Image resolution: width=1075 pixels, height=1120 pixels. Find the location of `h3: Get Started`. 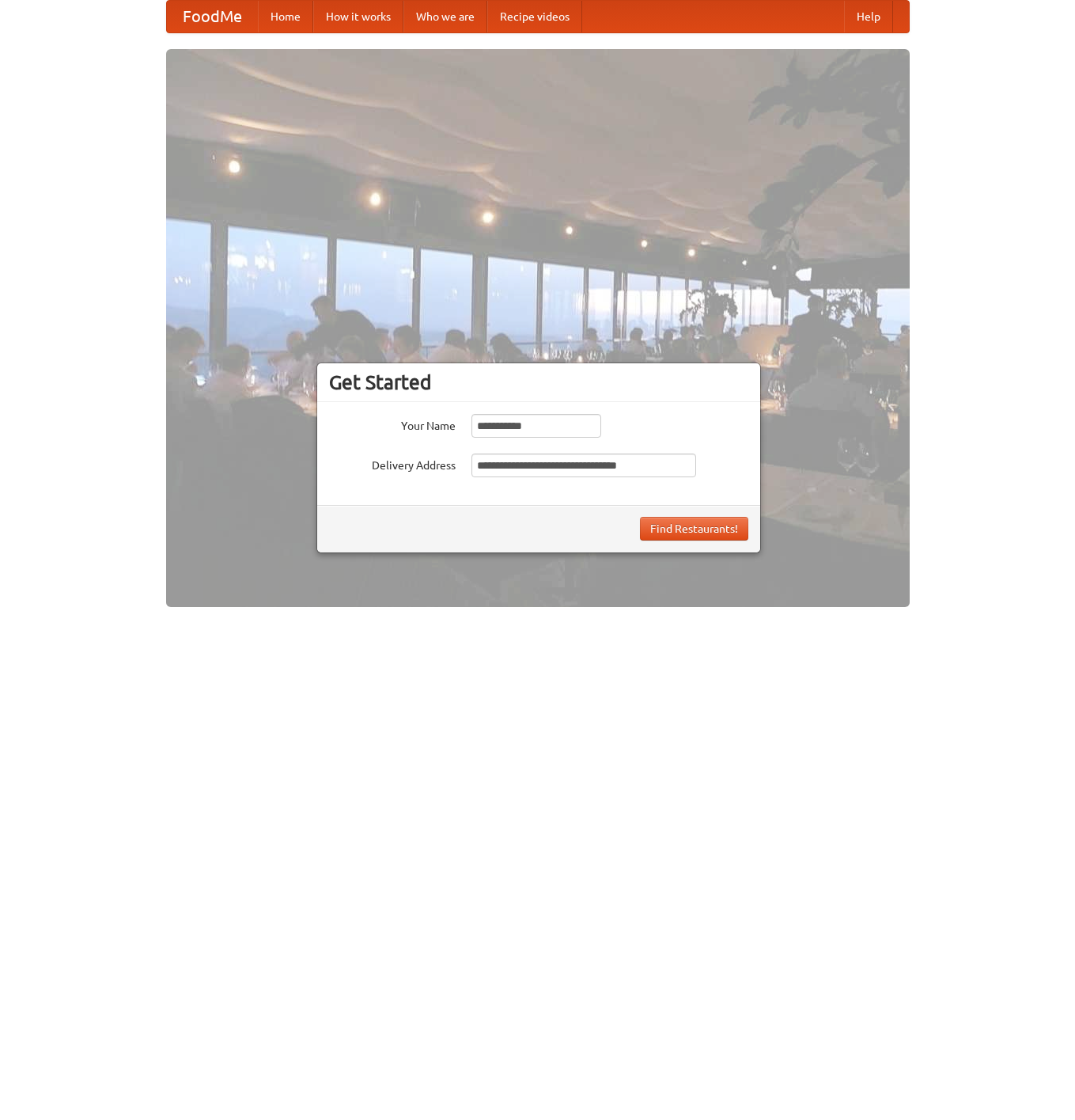

h3: Get Started is located at coordinates (538, 382).